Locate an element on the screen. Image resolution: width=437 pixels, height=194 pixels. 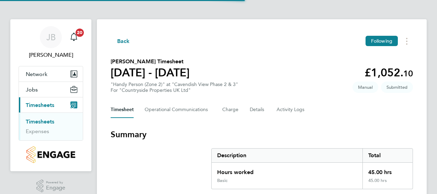
span: JB is located at coordinates (51, 37).